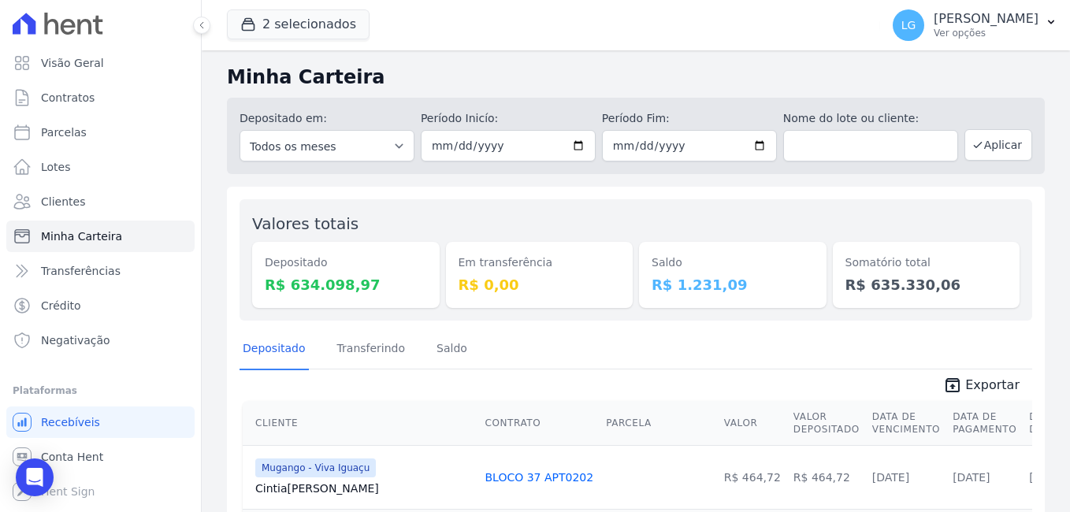 Image resolution: width=1070 pixels, height=512 pixels. What do you see at coordinates (56, 167) in the screenshot?
I see `span: Lotes` at bounding box center [56, 167].